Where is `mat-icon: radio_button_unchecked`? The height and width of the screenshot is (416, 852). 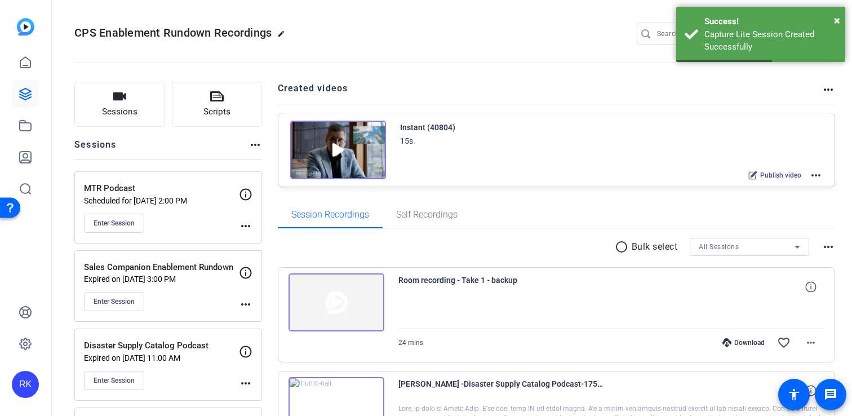 mat-icon: radio_button_unchecked is located at coordinates (623, 247).